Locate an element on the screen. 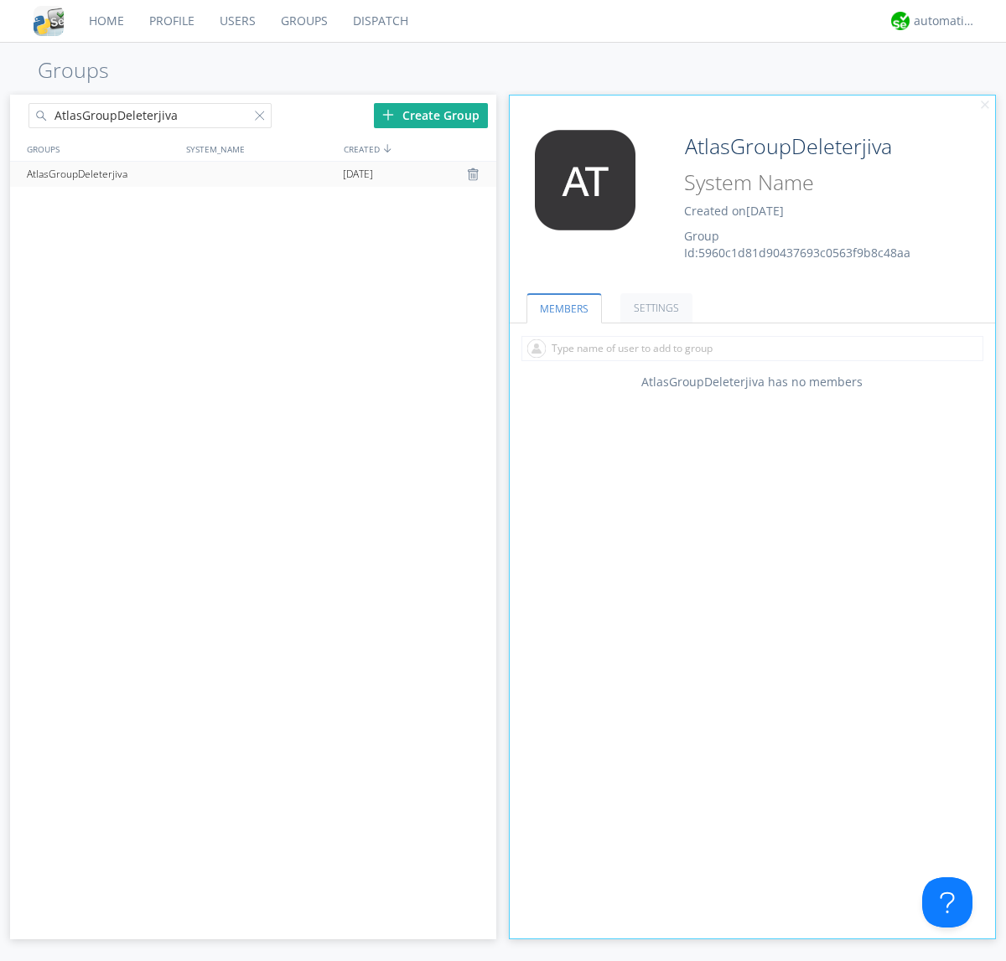 This screenshot has width=1006, height=961. img: 373638.png is located at coordinates (585, 180).